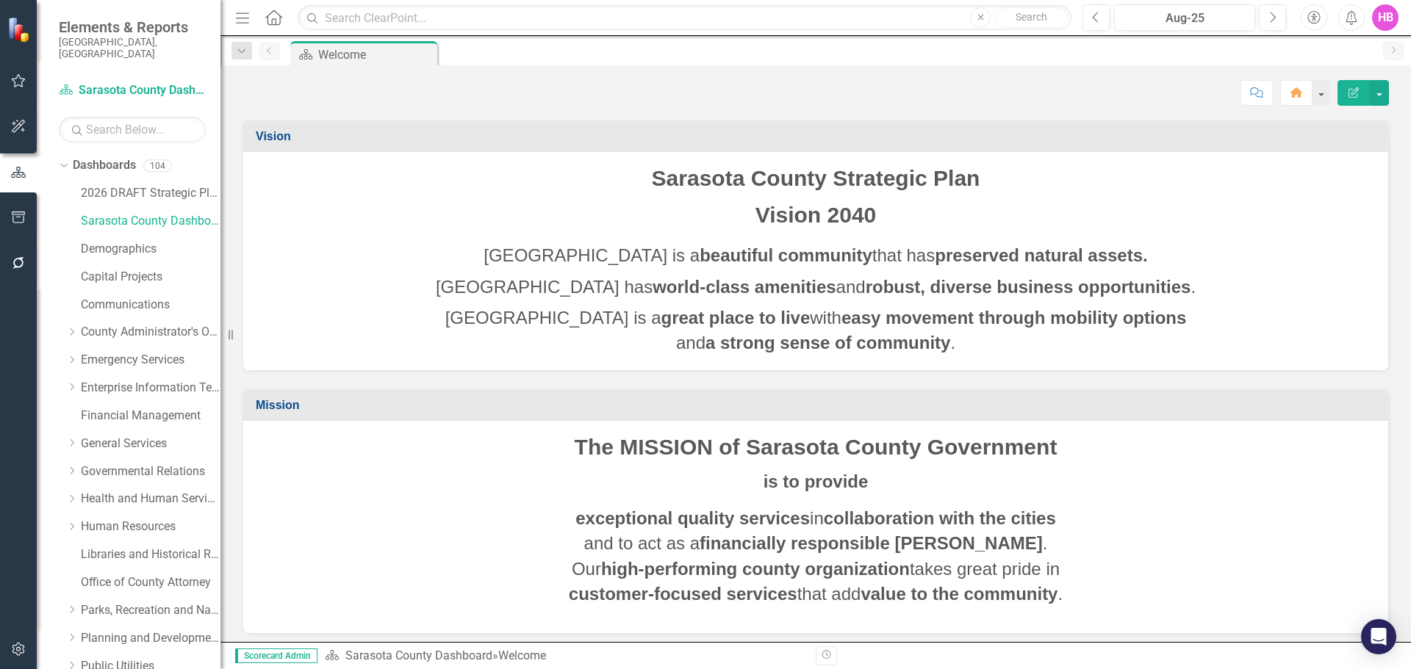 This screenshot has width=1411, height=669. Describe the element at coordinates (151, 639) in the screenshot. I see `a: Planning and Development Services` at that location.